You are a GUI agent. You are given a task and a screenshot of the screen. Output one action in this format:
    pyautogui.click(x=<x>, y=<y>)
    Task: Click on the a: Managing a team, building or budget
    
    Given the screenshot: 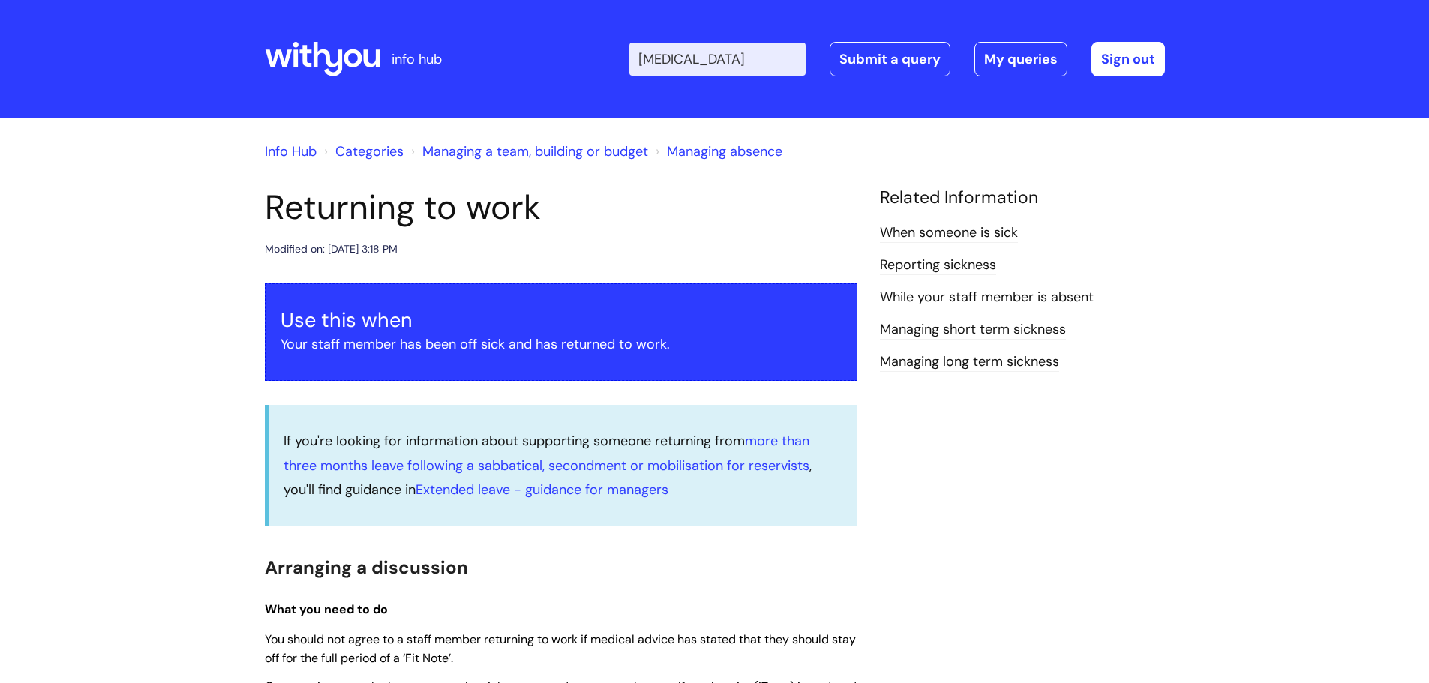 What is the action you would take?
    pyautogui.click(x=535, y=151)
    